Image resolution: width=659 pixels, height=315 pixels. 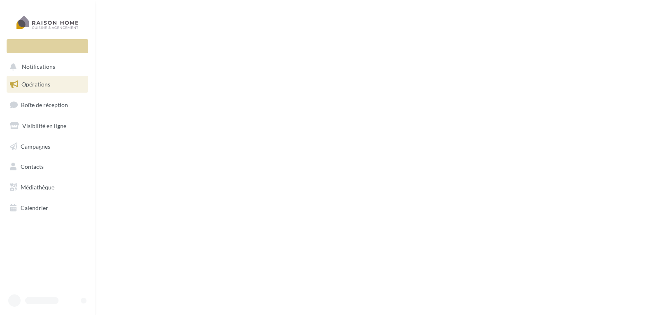 I want to click on span: Calendrier, so click(x=34, y=208).